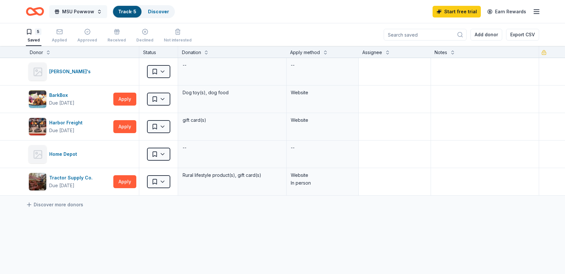 This screenshot has width=565, height=274. I want to click on div: Donor, so click(36, 52).